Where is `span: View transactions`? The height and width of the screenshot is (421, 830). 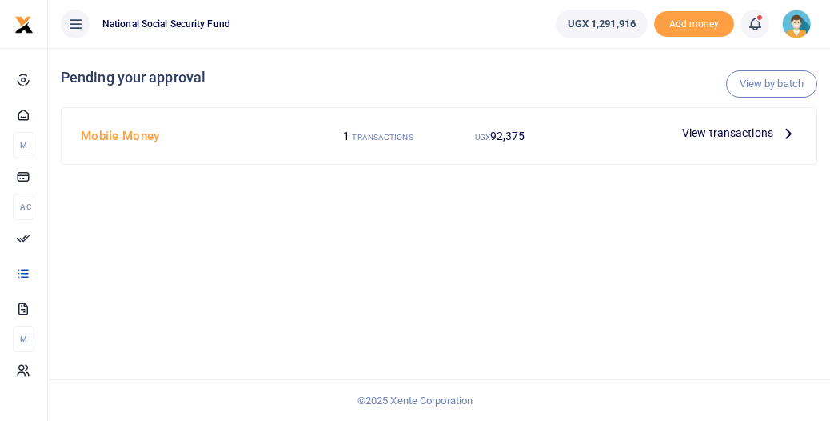 span: View transactions is located at coordinates (728, 133).